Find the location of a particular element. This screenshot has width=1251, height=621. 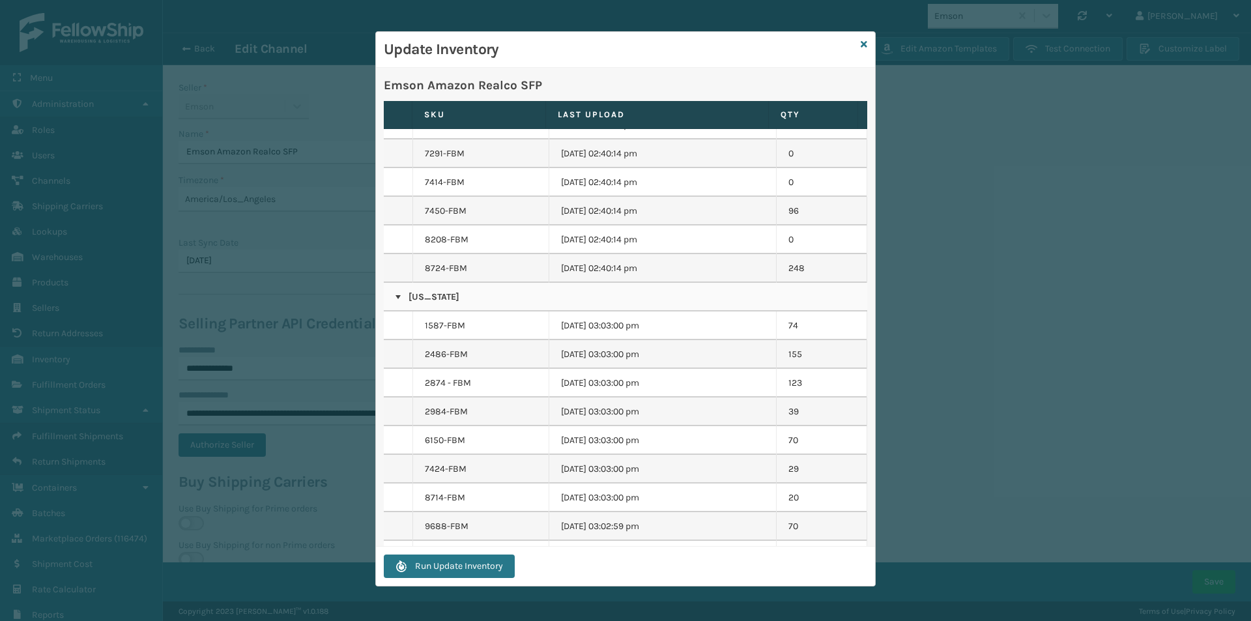

td: 248 is located at coordinates (822, 268).